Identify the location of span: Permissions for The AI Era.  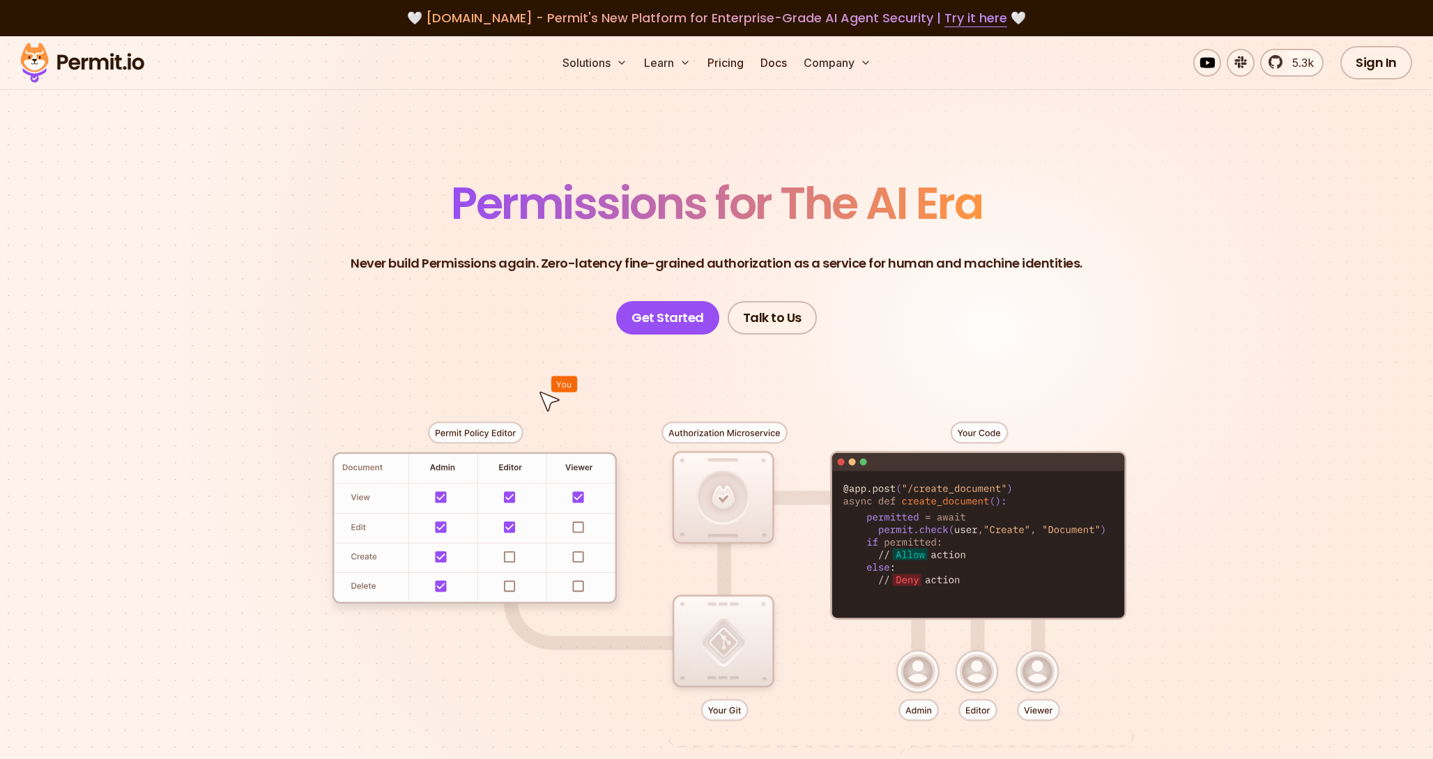
(717, 203).